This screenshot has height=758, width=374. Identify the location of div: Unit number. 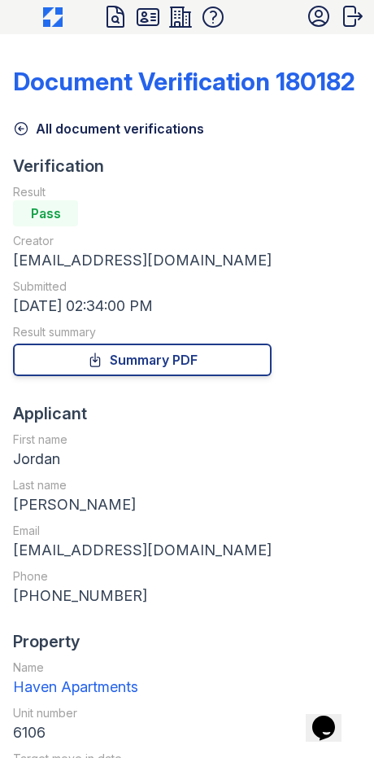
(142, 713).